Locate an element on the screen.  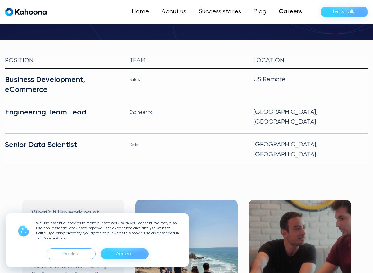
a: Blog is located at coordinates (260, 12).